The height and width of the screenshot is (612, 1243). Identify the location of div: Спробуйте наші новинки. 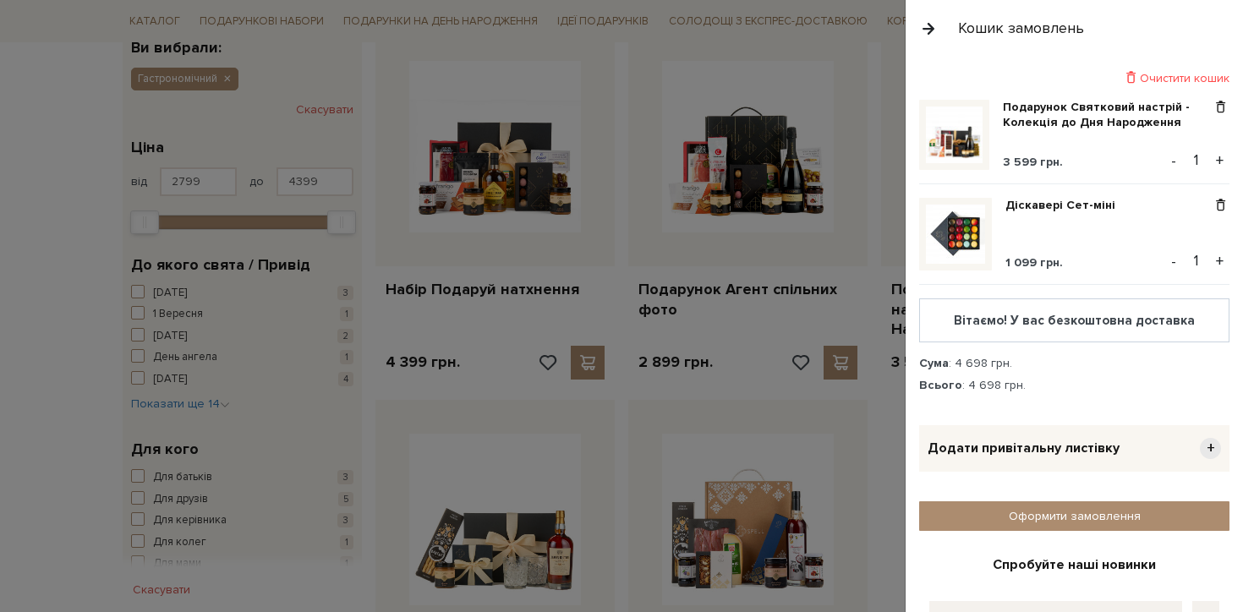
(1074, 565).